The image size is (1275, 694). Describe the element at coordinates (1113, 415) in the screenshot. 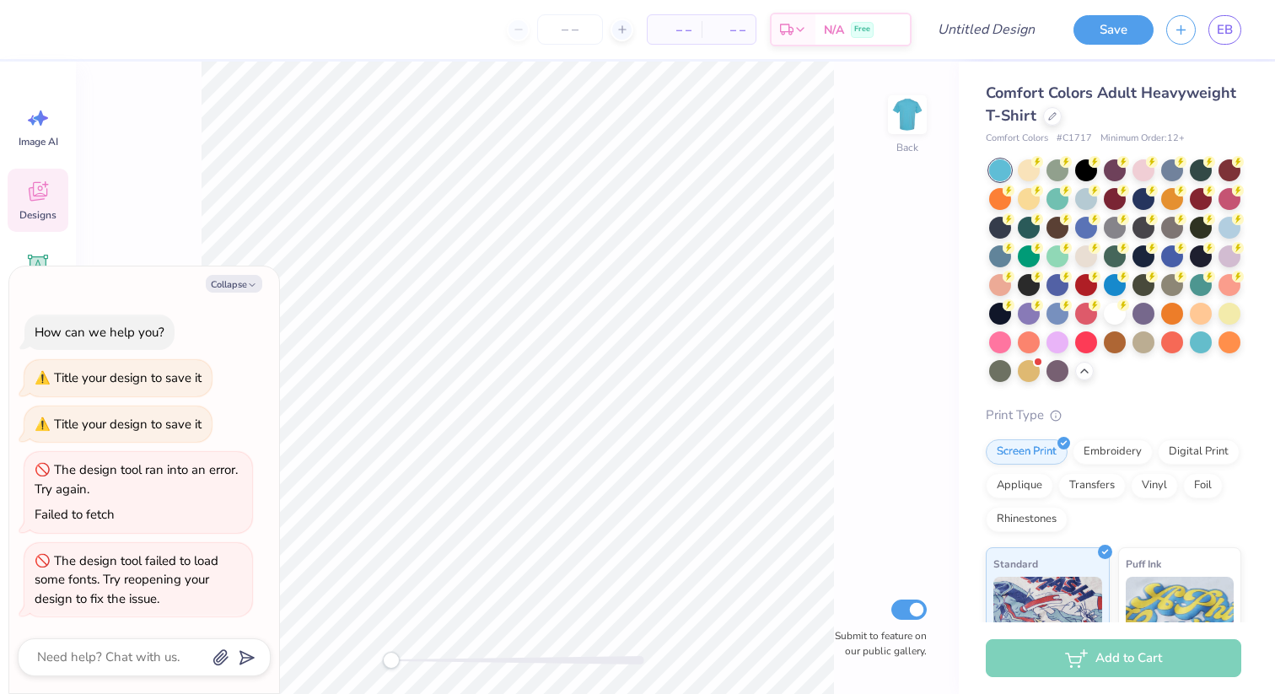

I see `div: Print Type` at that location.